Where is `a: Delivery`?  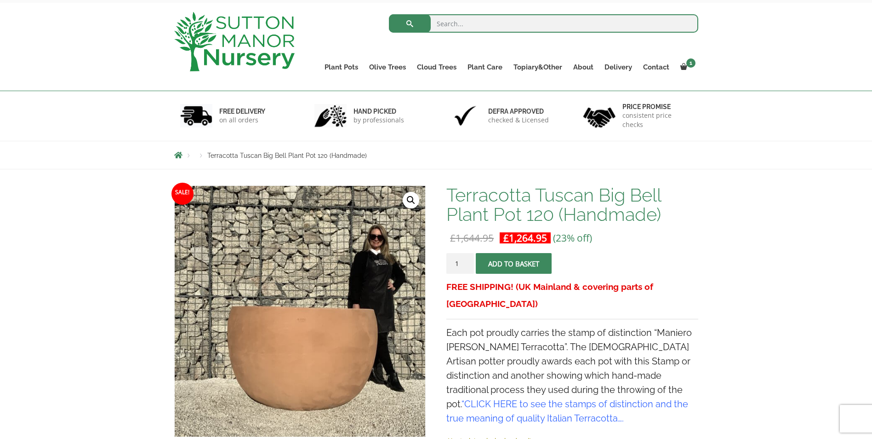 a: Delivery is located at coordinates (619, 67).